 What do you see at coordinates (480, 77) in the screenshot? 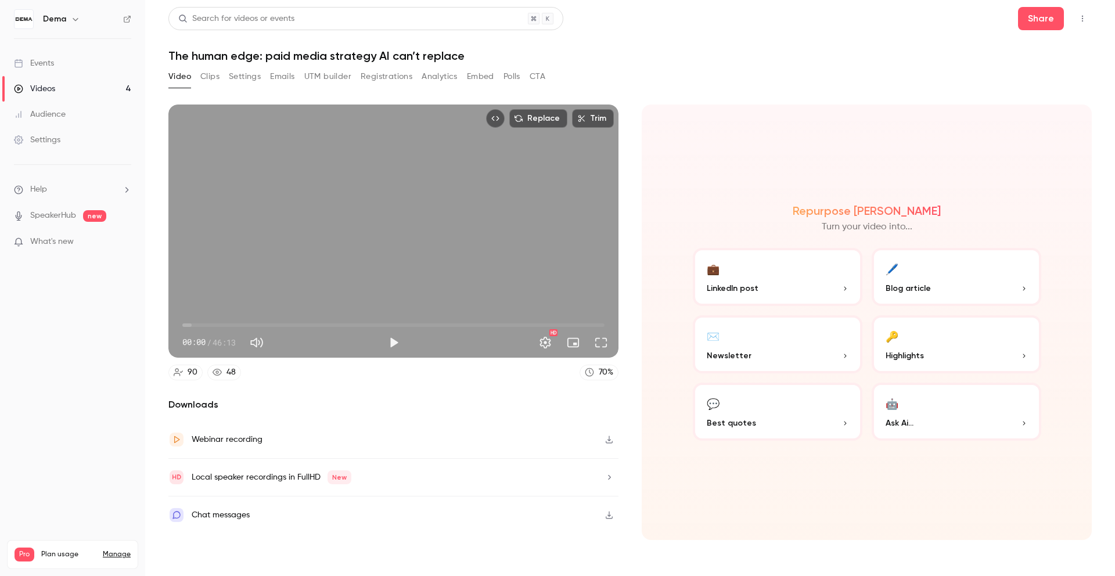
I see `button: Embed` at bounding box center [480, 77].